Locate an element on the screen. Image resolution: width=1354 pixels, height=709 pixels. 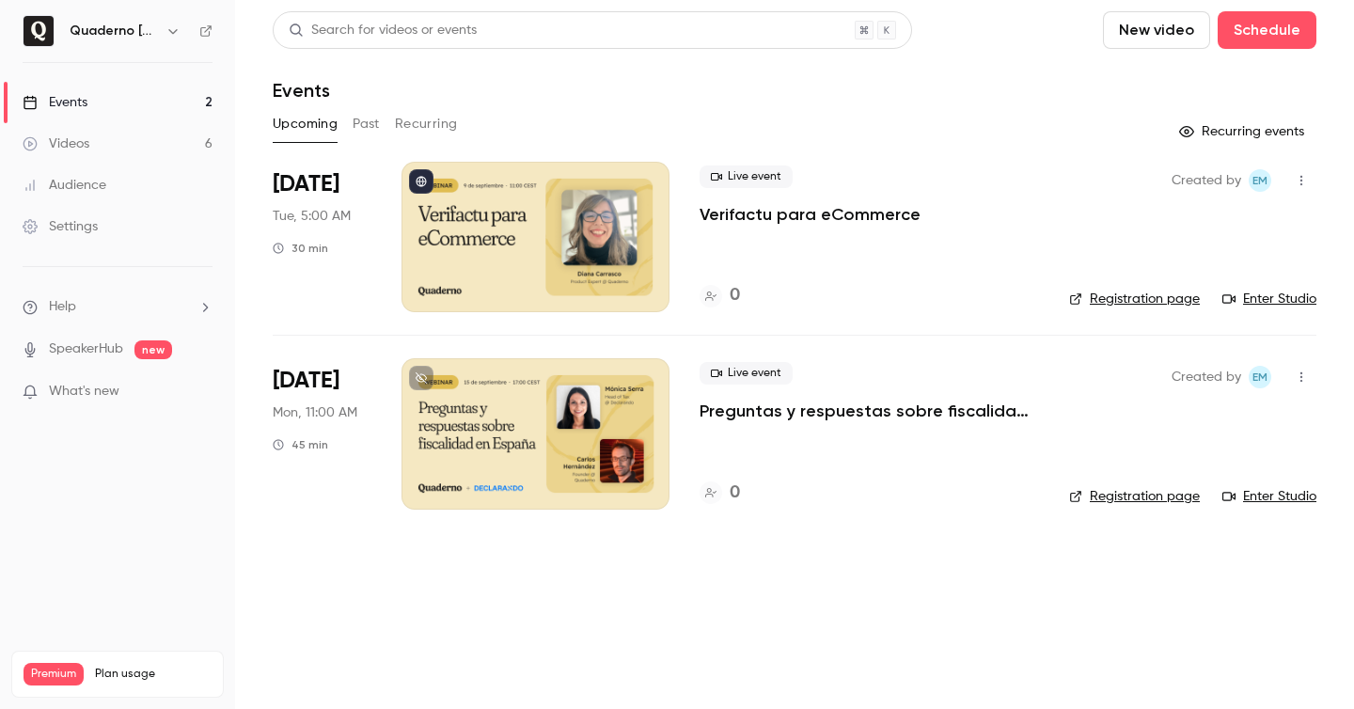
span: Help is located at coordinates (62, 307).